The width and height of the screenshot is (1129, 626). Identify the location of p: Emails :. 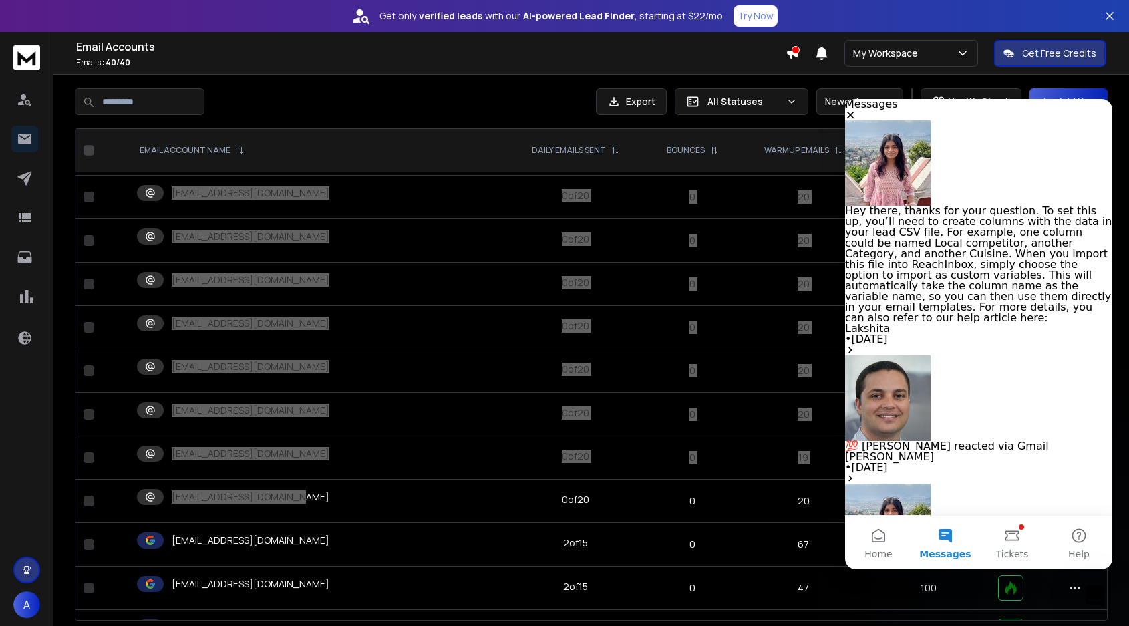
(431, 63).